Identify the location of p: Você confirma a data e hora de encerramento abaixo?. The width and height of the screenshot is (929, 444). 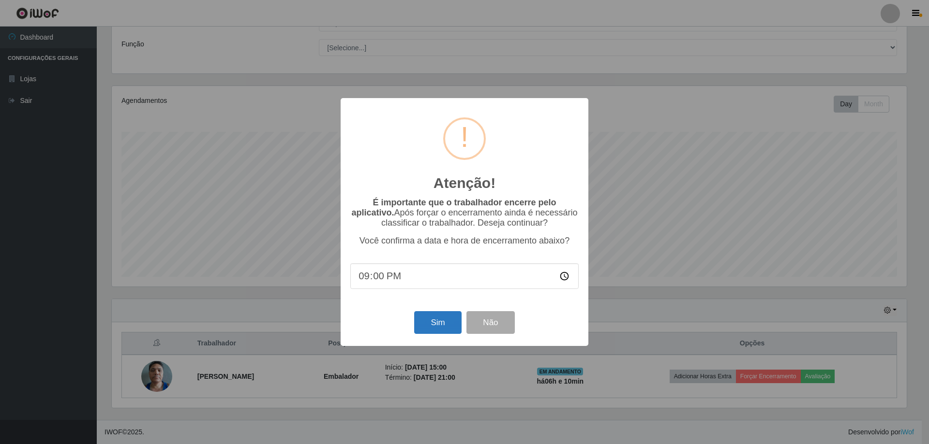
(464, 241).